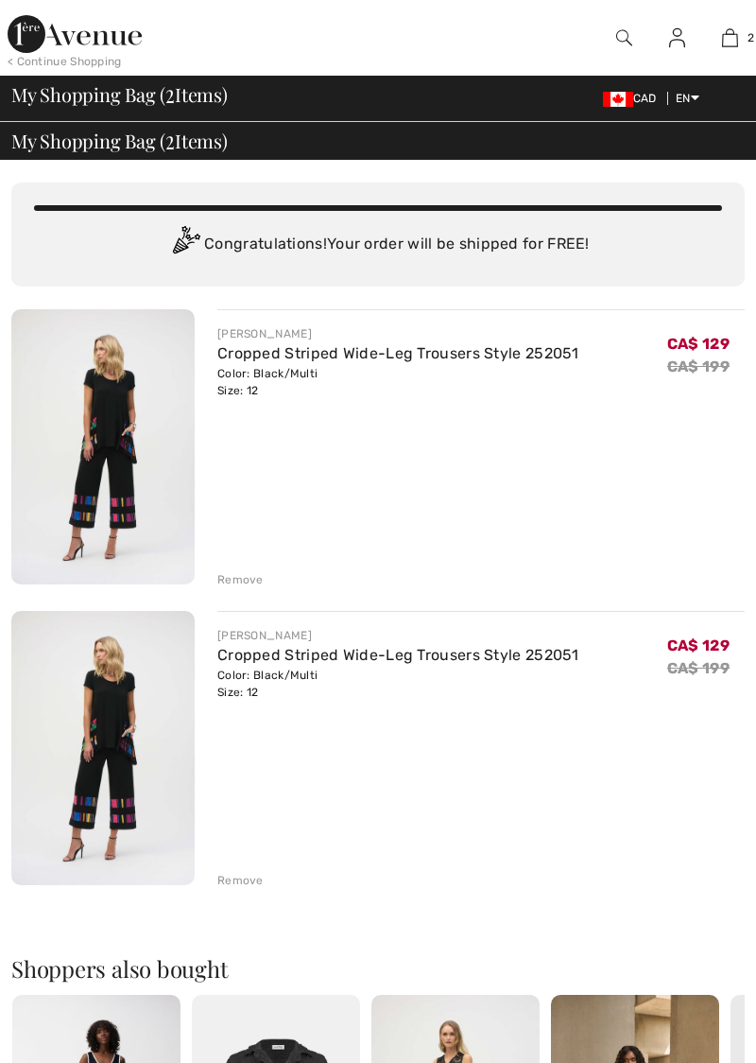 The image size is (756, 1063). Describe the element at coordinates (378, 245) in the screenshot. I see `div: Congratulations! Your order will be shipped for FREE!` at that location.